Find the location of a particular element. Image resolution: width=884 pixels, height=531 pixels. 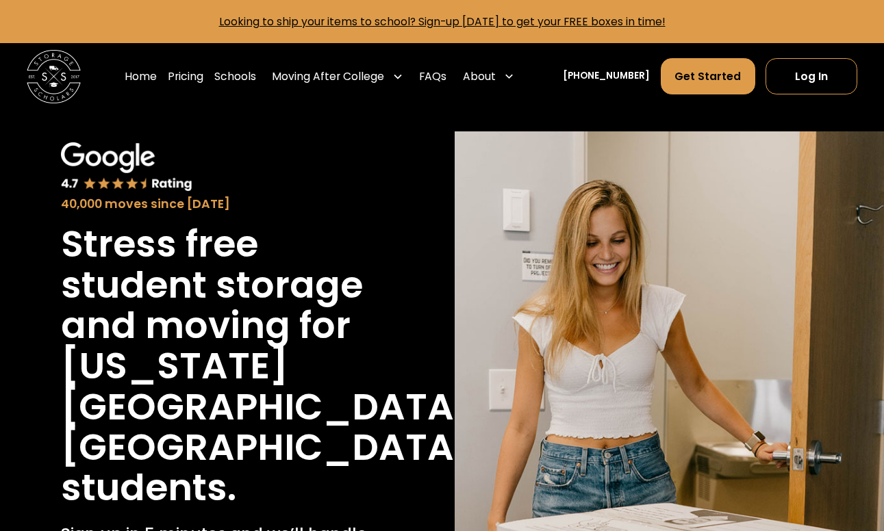

a: FAQs is located at coordinates (433, 76).